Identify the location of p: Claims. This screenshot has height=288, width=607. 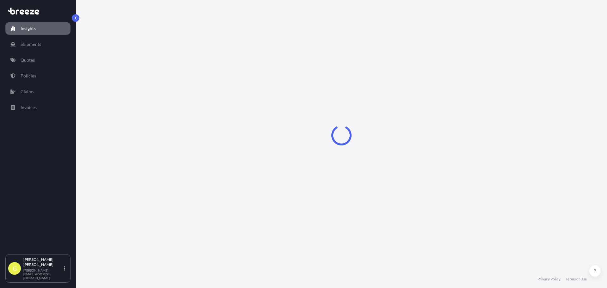
(27, 92).